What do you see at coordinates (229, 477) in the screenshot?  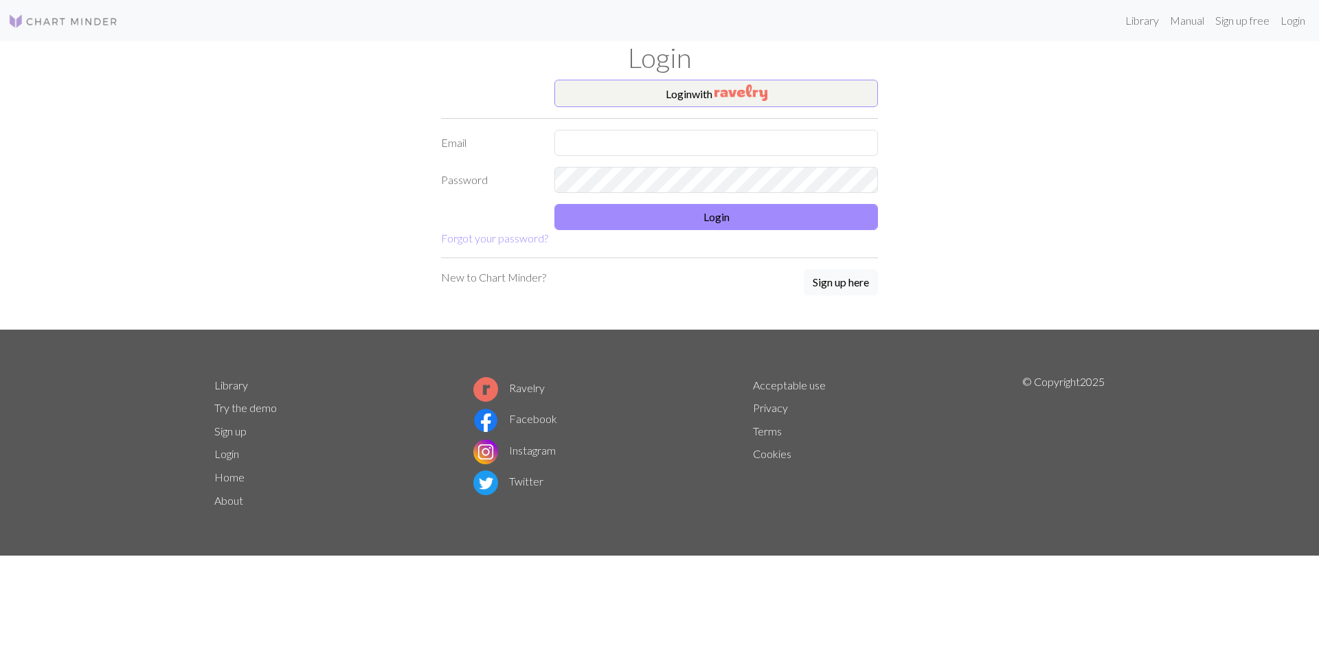 I see `a: Home` at bounding box center [229, 477].